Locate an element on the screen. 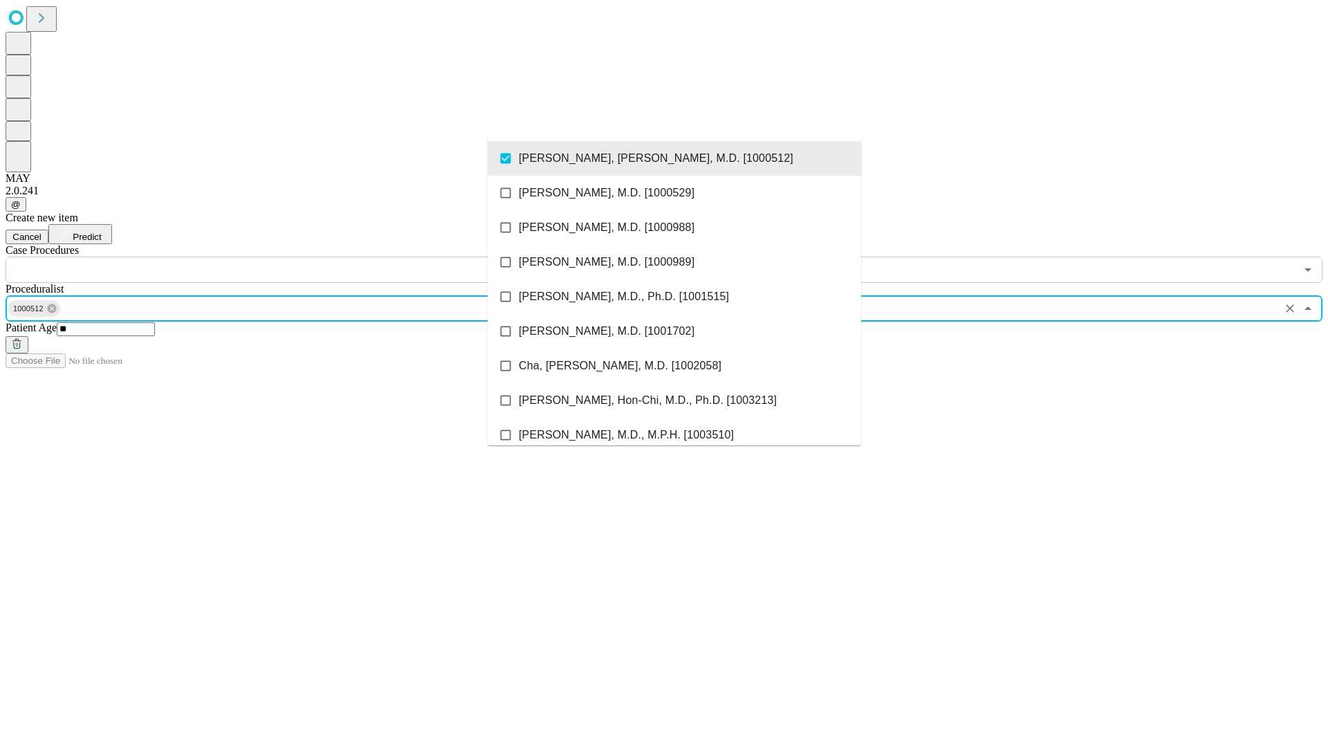 Image resolution: width=1328 pixels, height=747 pixels. button: Predict is located at coordinates (80, 234).